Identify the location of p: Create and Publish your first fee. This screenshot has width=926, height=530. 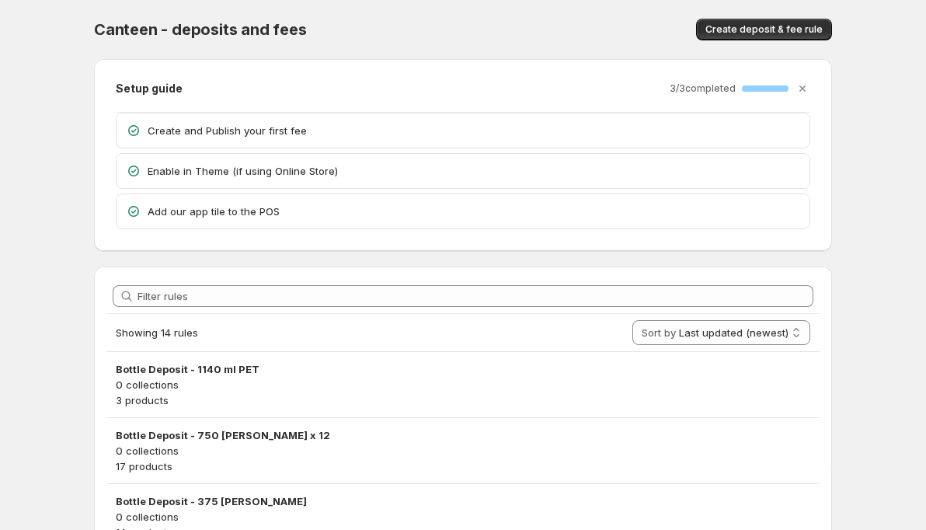
(474, 130).